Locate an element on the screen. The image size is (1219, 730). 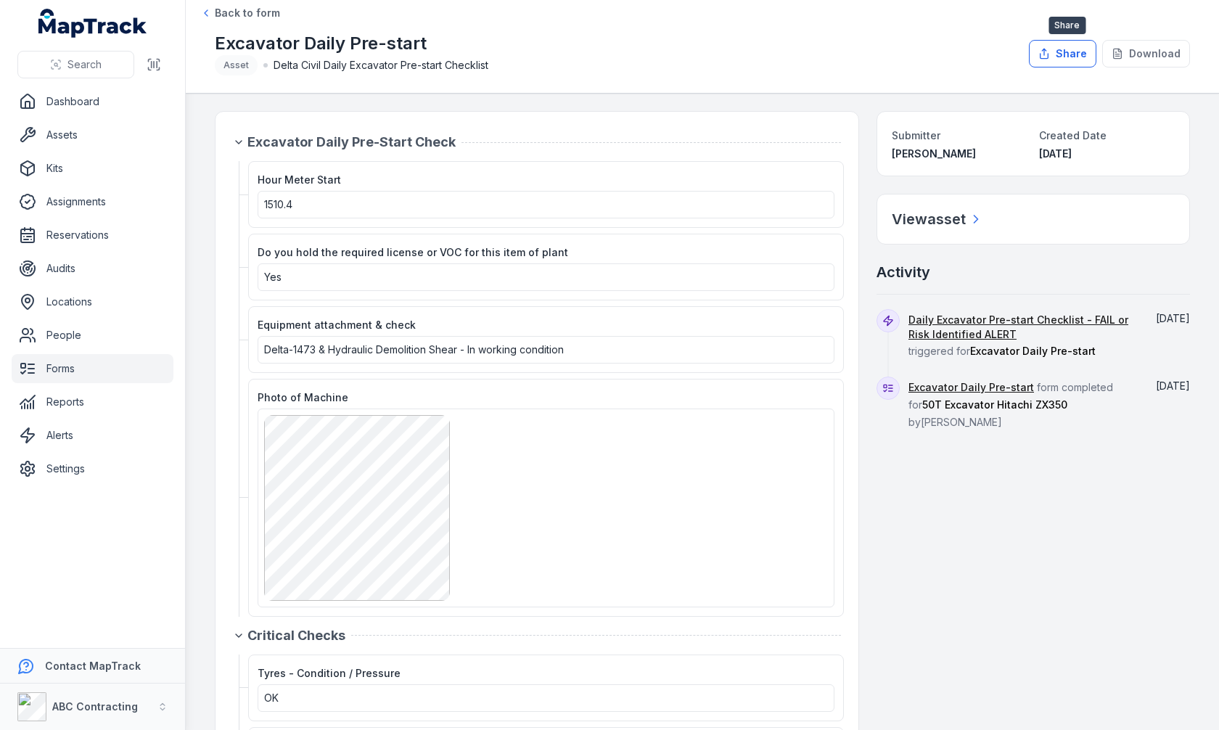
a: People is located at coordinates (92, 335).